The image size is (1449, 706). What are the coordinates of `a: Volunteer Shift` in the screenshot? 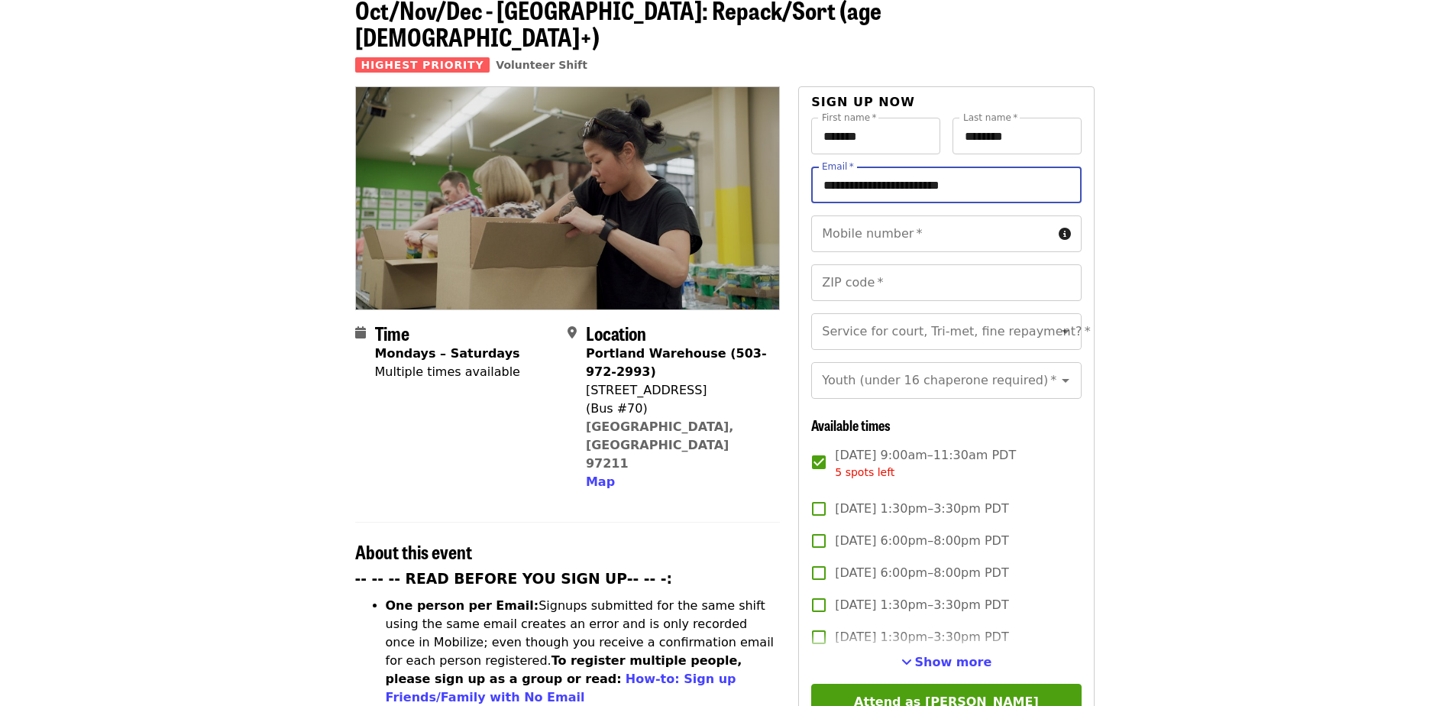 It's located at (542, 65).